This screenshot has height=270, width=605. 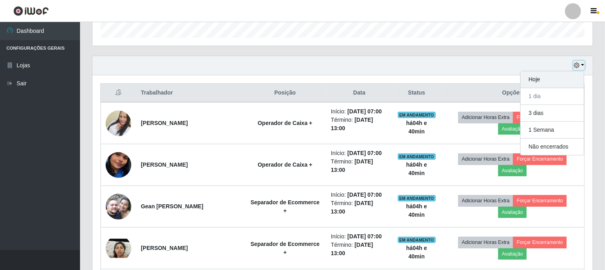 I want to click on button: 1 Semana, so click(x=552, y=130).